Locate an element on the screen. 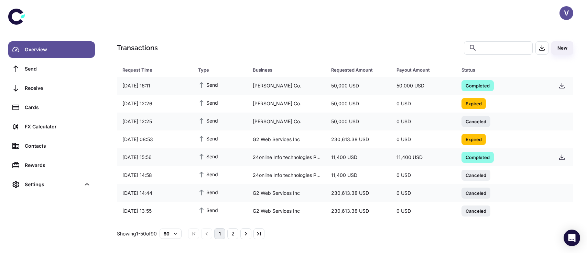  div: Open Intercom Messenger is located at coordinates (572, 238).